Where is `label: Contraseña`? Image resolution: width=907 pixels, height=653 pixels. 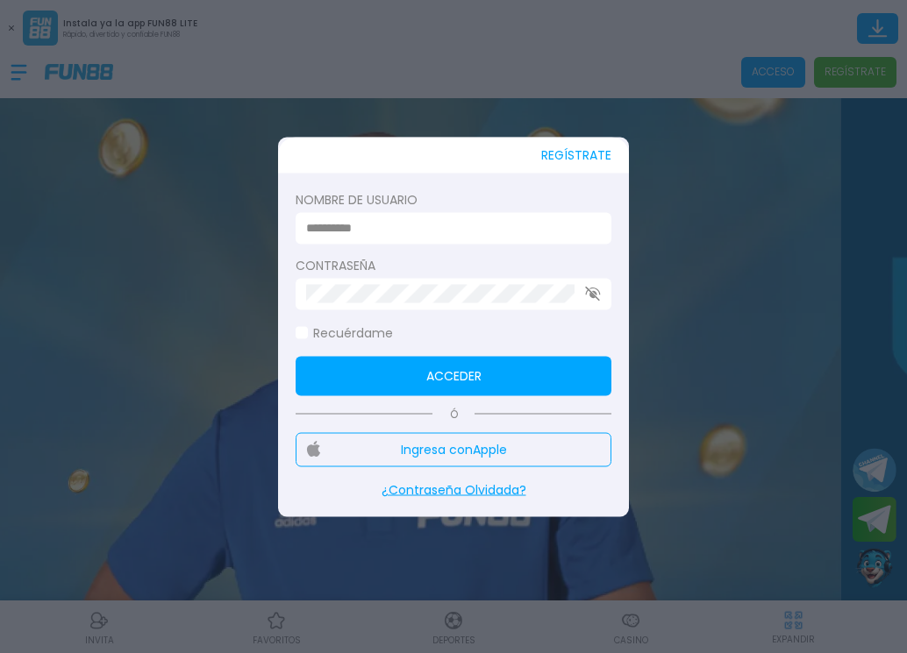 label: Contraseña is located at coordinates (453, 265).